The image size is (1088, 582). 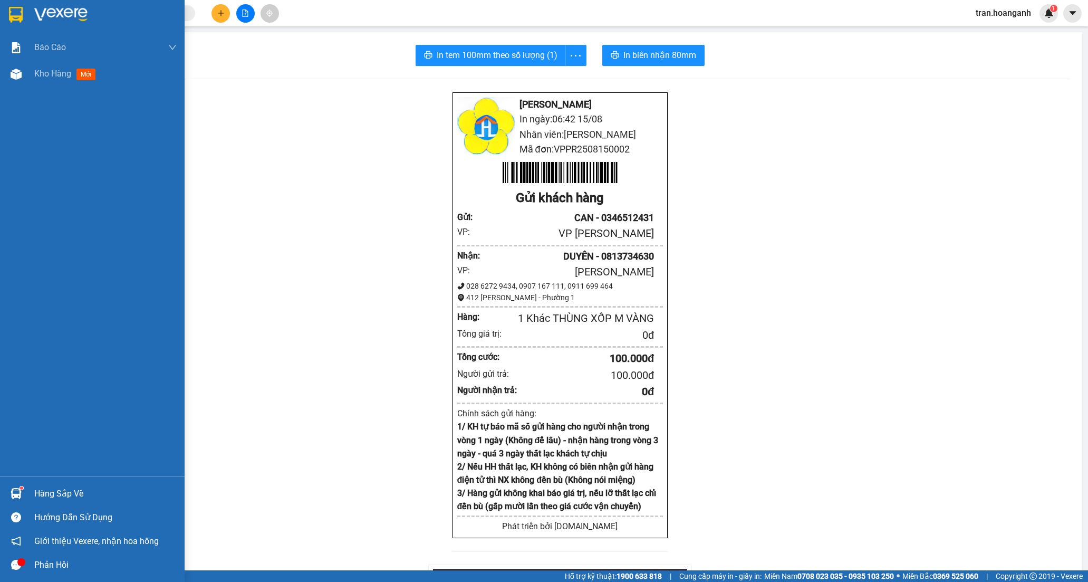 What do you see at coordinates (1054, 8) in the screenshot?
I see `span: 1` at bounding box center [1054, 8].